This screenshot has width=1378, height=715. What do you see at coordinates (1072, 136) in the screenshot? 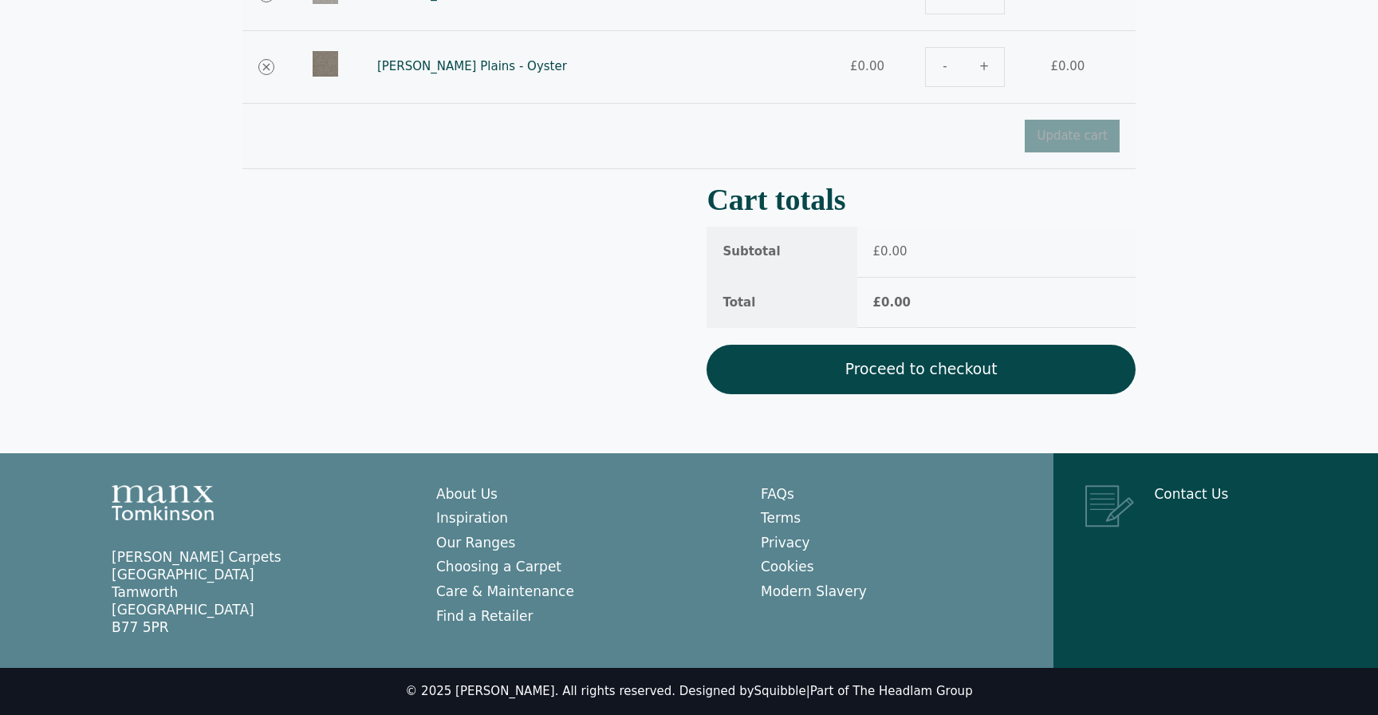
I see `button: Update cart` at bounding box center [1072, 136].